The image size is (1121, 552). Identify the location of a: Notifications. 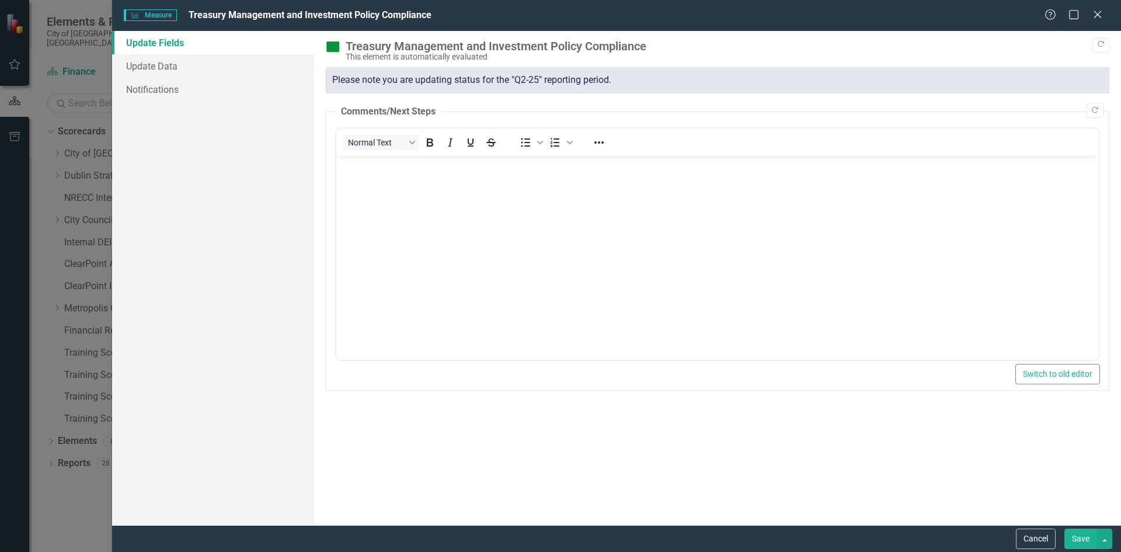
(213, 89).